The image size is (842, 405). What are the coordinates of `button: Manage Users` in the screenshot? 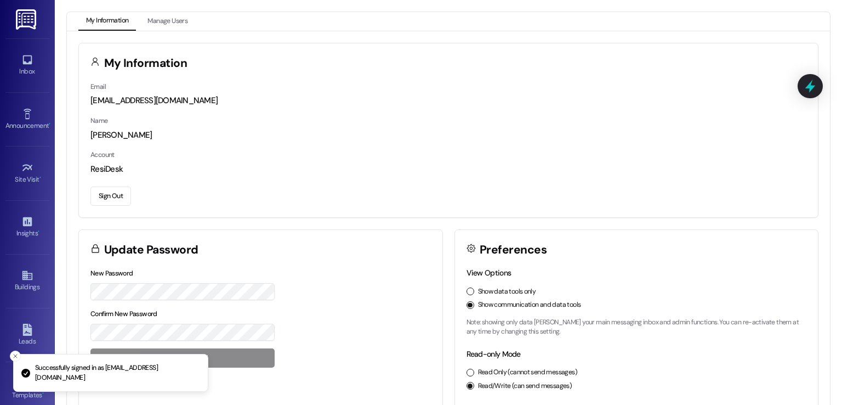 It's located at (167, 21).